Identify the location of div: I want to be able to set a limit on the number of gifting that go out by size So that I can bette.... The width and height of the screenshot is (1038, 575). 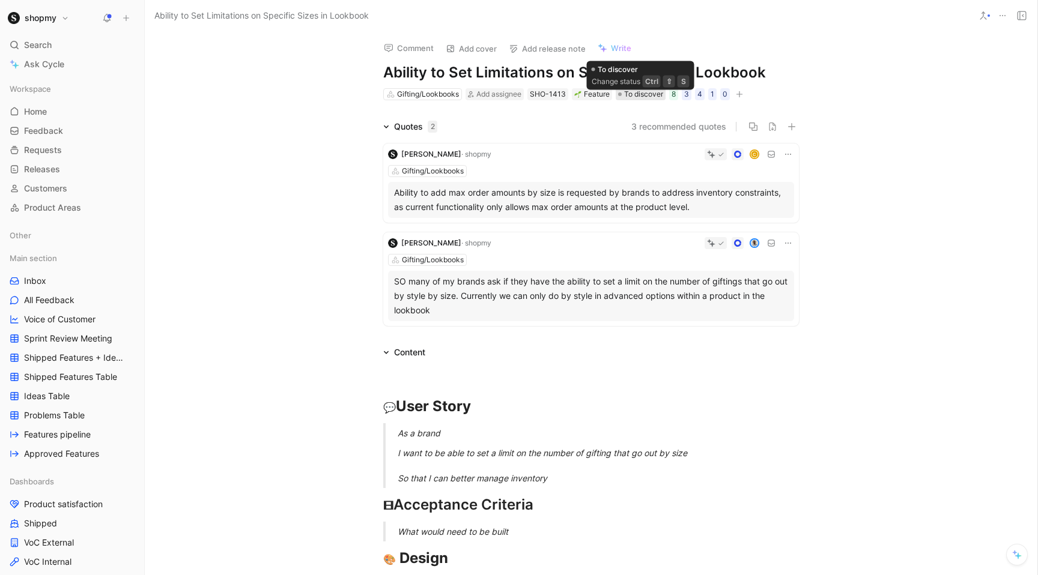
(606, 466).